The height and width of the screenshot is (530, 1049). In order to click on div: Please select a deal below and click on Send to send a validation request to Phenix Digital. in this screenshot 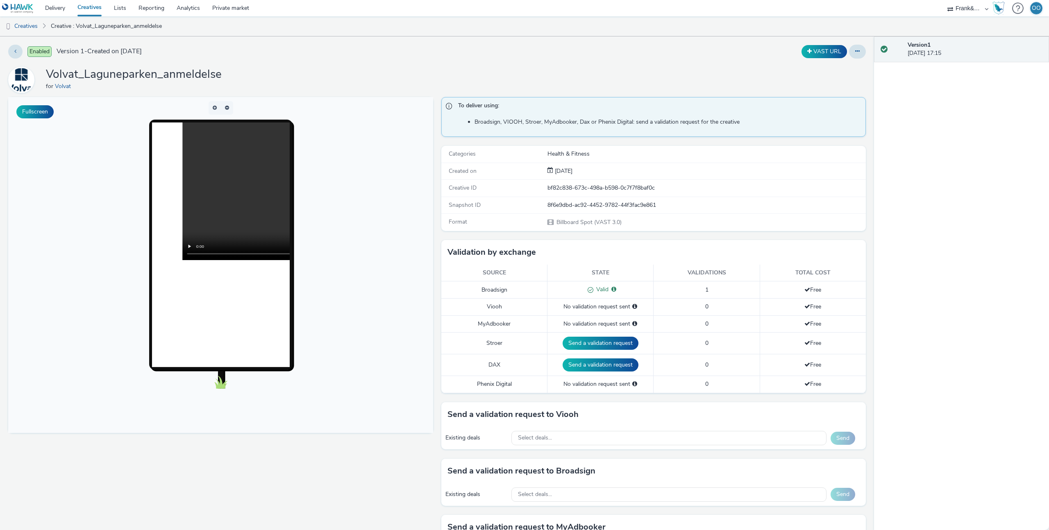, I will do `click(635, 384)`.